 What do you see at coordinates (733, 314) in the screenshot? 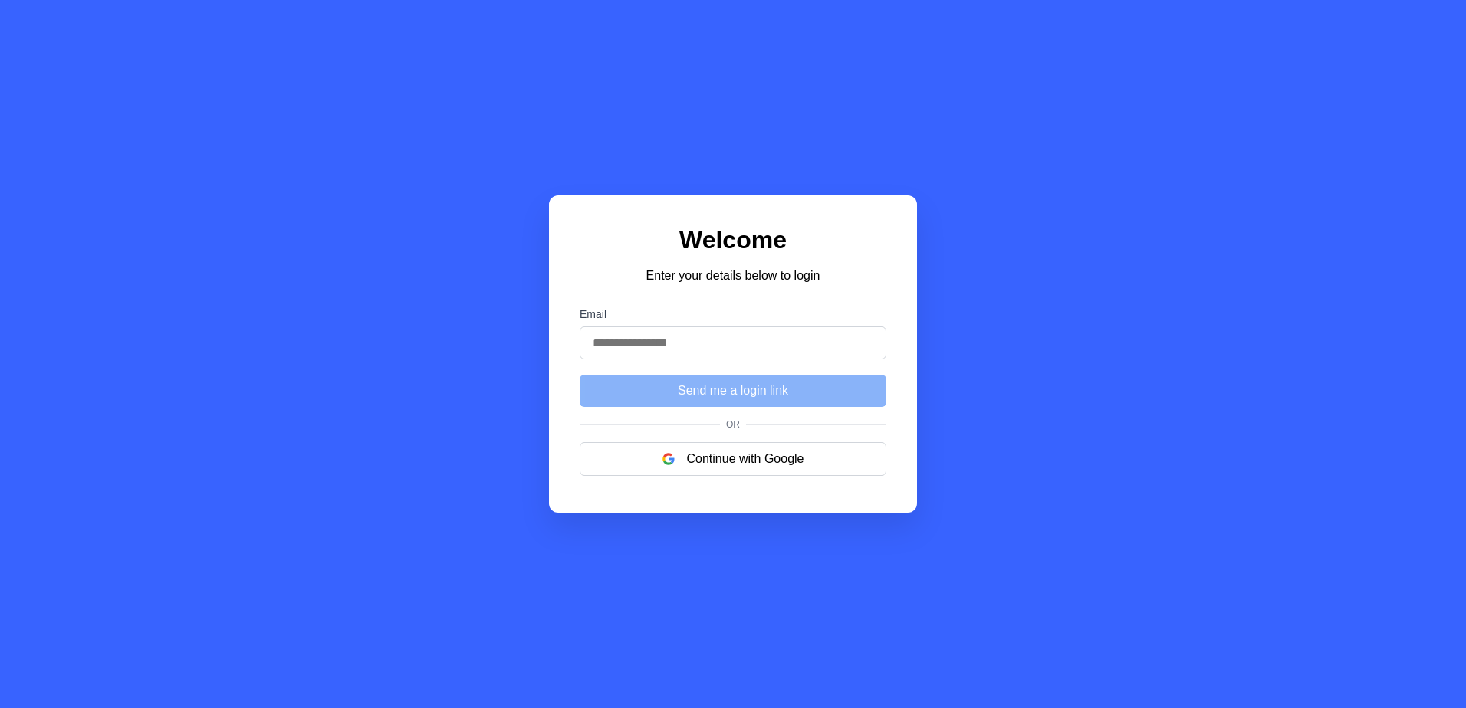
I see `label: Email` at bounding box center [733, 314].